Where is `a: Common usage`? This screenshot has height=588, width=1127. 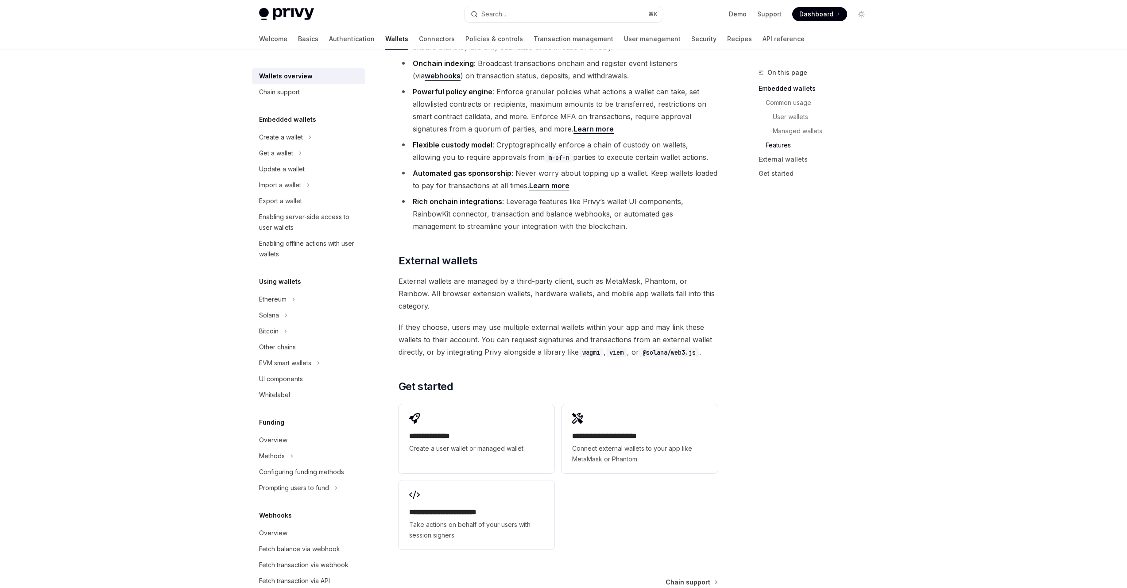
a: Common usage is located at coordinates (817, 103).